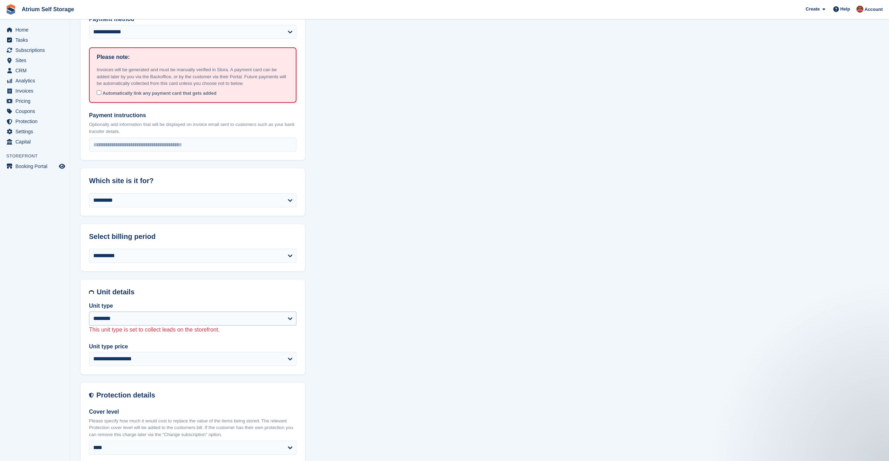 This screenshot has width=889, height=461. What do you see at coordinates (193, 181) in the screenshot?
I see `h2: Which site is it for?` at bounding box center [193, 181].